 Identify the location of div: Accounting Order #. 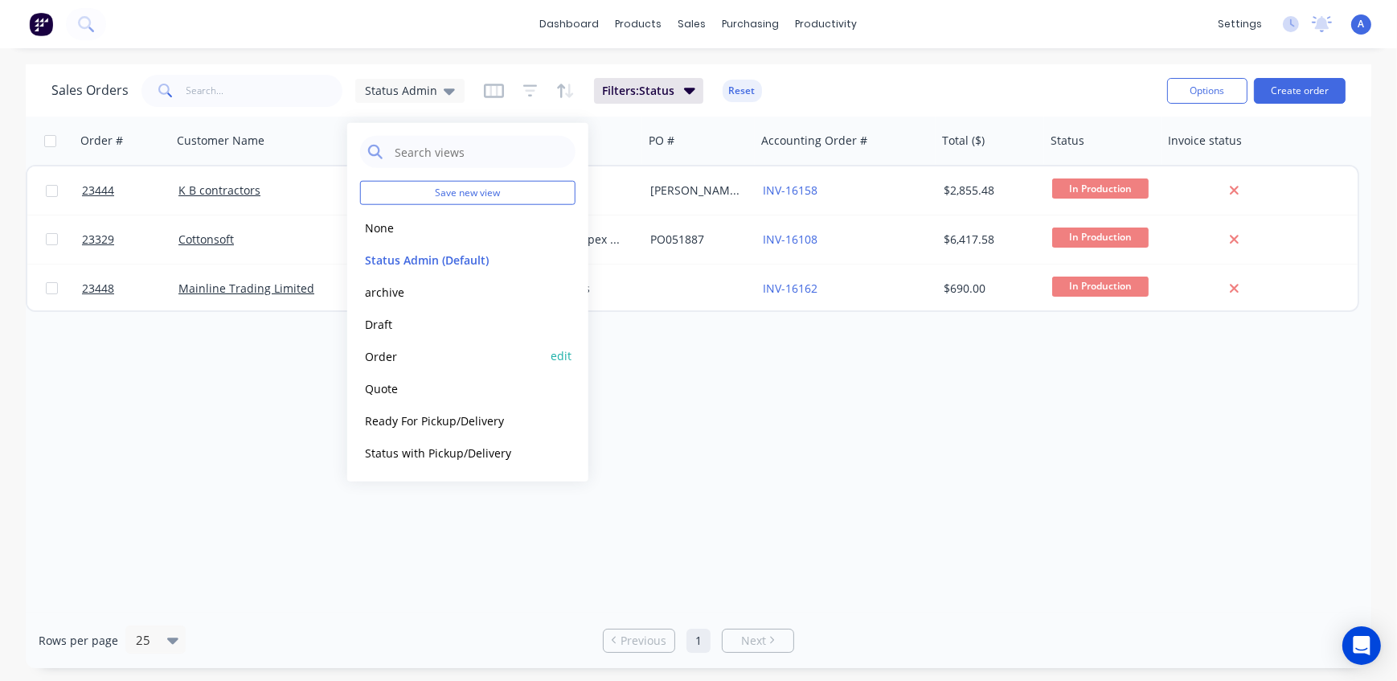
(814, 141).